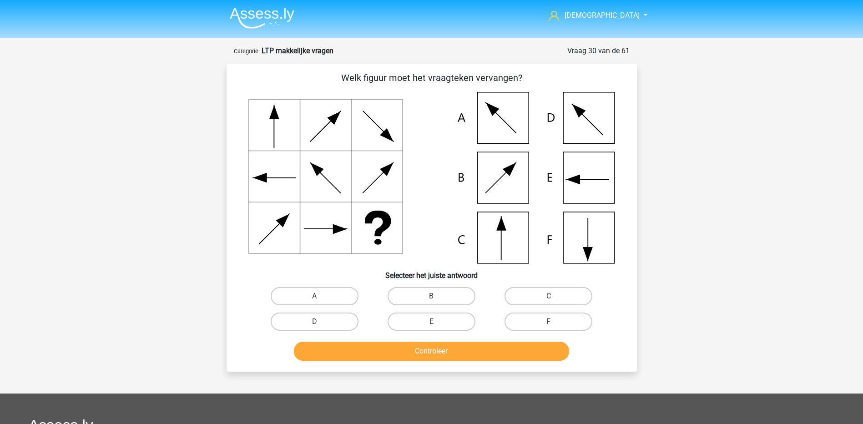 This screenshot has height=424, width=863. What do you see at coordinates (314, 322) in the screenshot?
I see `label: D` at bounding box center [314, 322].